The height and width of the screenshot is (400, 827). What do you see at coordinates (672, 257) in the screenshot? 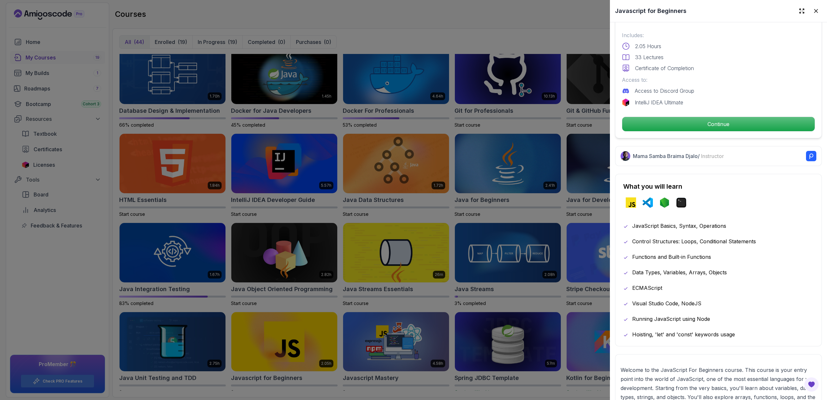
I see `p: Functions and Built-in Functions` at bounding box center [672, 257].